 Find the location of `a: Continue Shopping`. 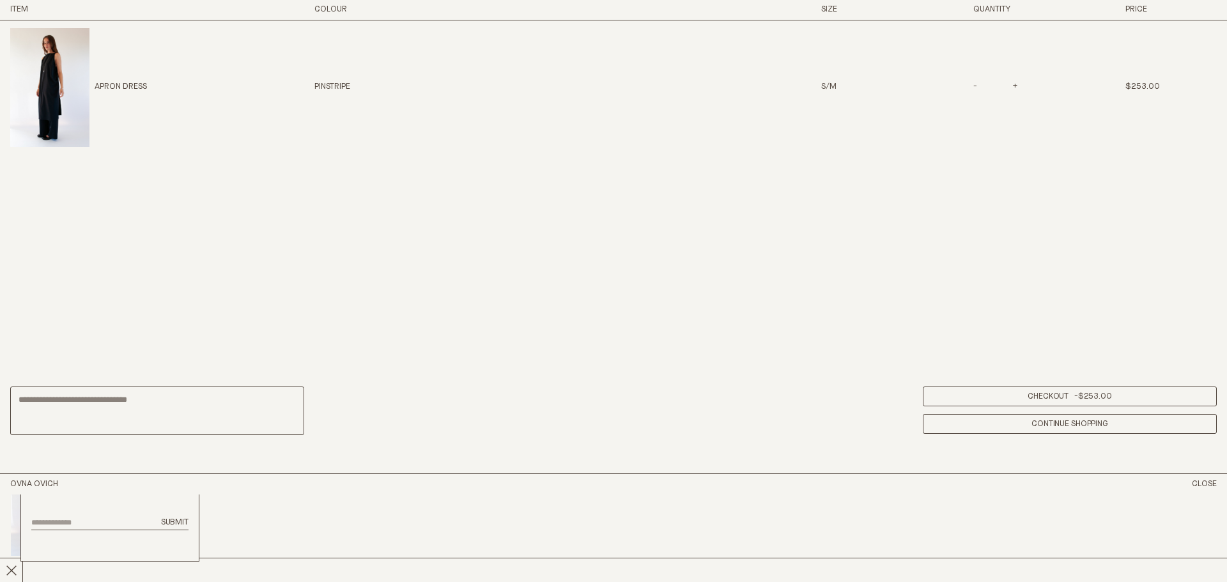

a: Continue Shopping is located at coordinates (1069, 424).